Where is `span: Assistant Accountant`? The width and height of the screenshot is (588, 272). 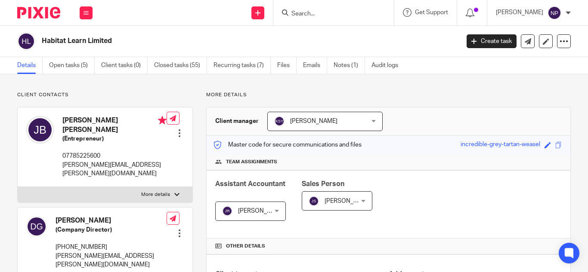 span: Assistant Accountant is located at coordinates (250, 184).